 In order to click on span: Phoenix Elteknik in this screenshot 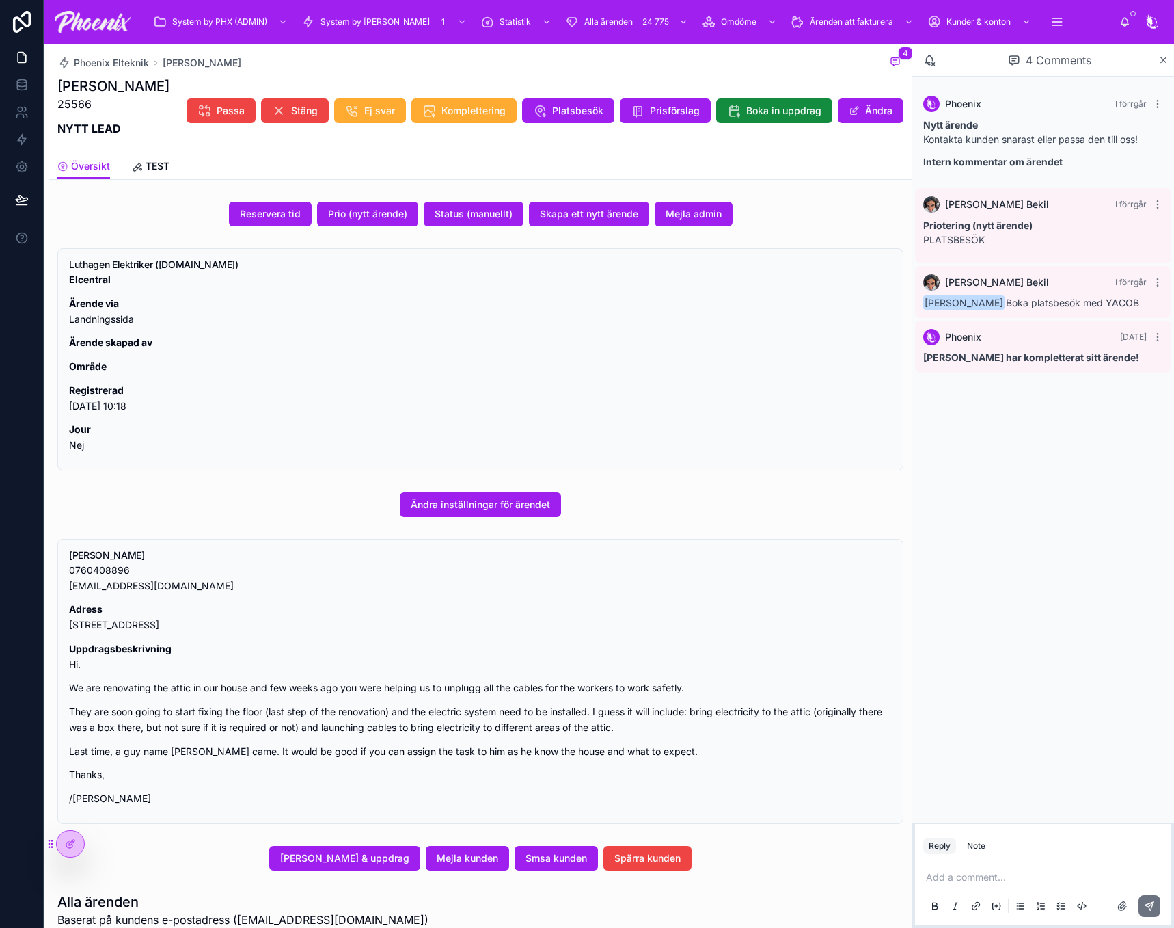, I will do `click(111, 63)`.